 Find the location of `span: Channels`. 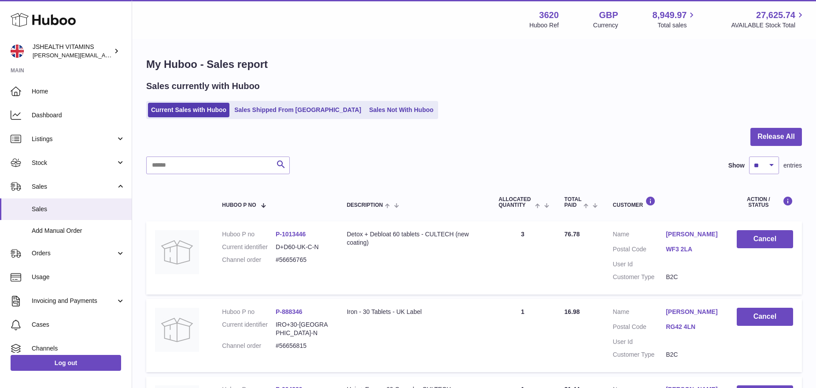

span: Channels is located at coordinates (78, 348).